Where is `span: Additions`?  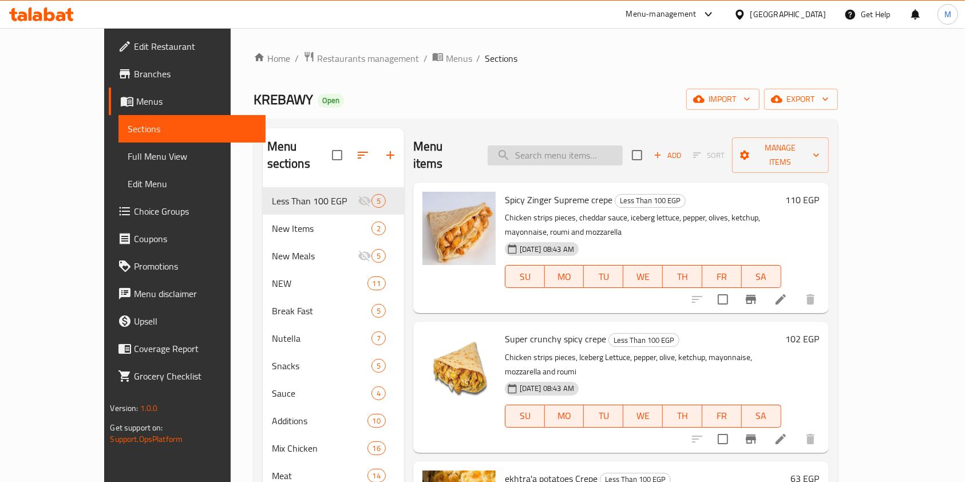 span: Additions is located at coordinates (319, 421).